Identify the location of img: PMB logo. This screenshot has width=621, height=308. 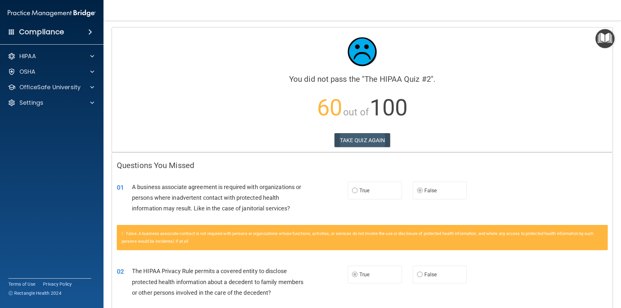
(52, 13).